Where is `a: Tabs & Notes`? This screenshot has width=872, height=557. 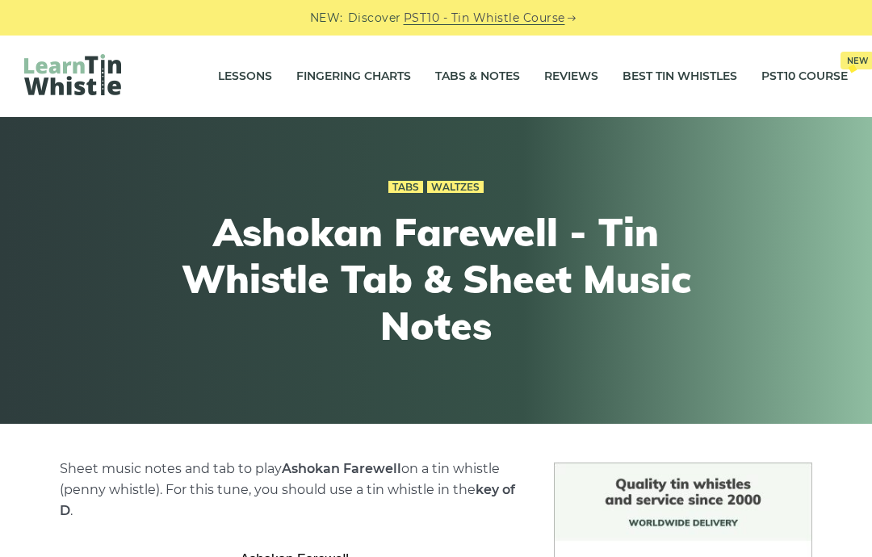
a: Tabs & Notes is located at coordinates (477, 77).